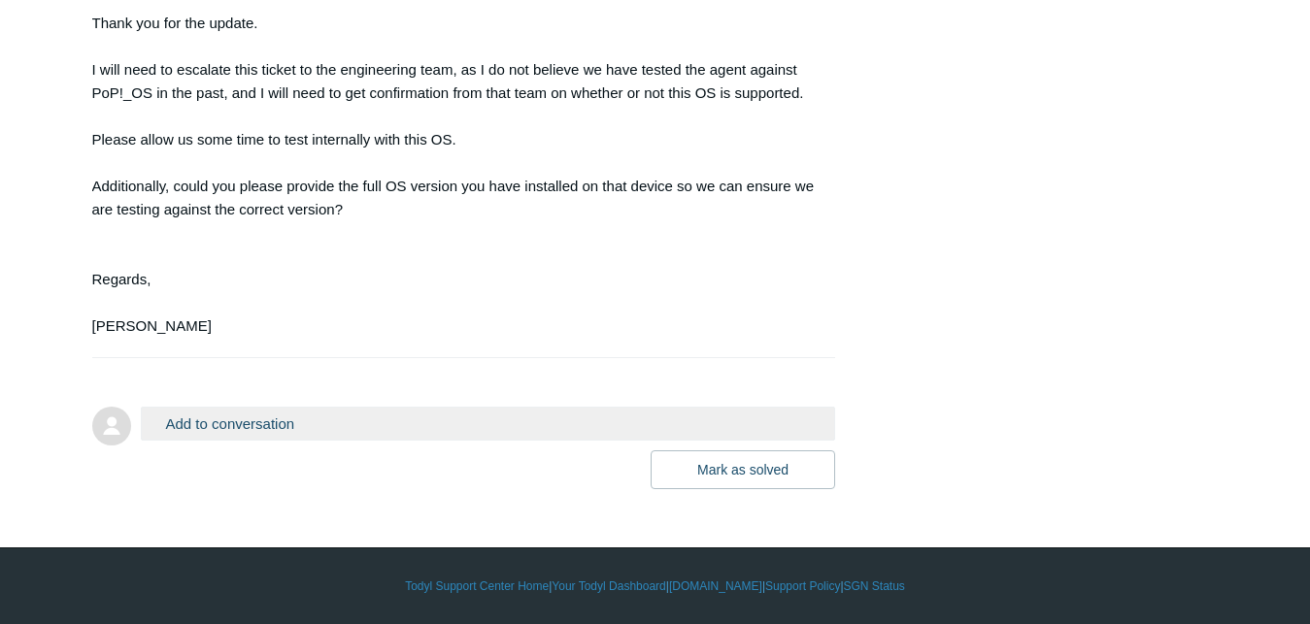 Image resolution: width=1310 pixels, height=624 pixels. Describe the element at coordinates (802, 587) in the screenshot. I see `a: Support Policy` at that location.